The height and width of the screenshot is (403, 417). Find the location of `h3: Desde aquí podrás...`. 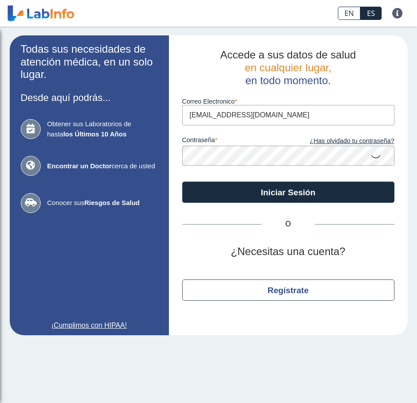

h3: Desde aquí podrás... is located at coordinates (89, 97).